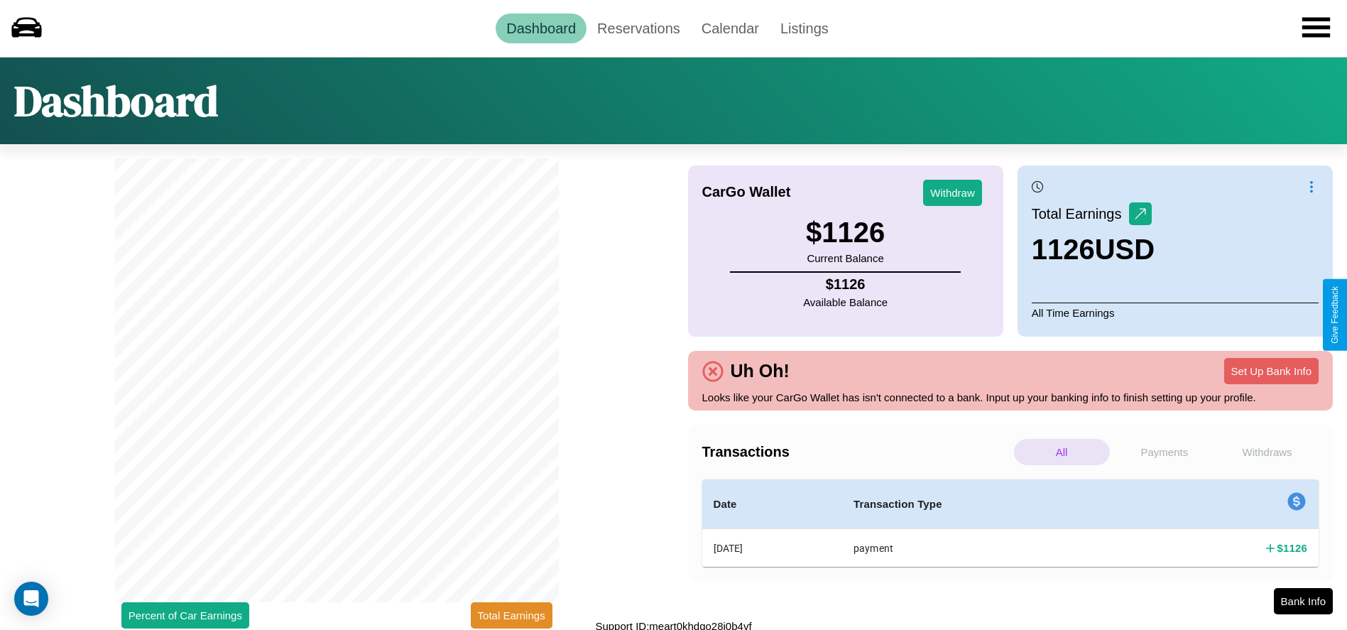 This screenshot has width=1347, height=630. I want to click on h4: Transaction Type, so click(991, 504).